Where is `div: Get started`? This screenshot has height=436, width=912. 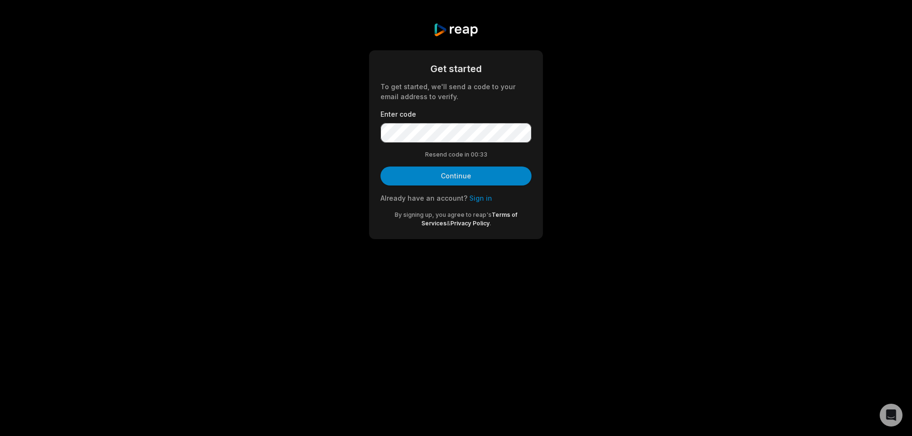 div: Get started is located at coordinates (456, 69).